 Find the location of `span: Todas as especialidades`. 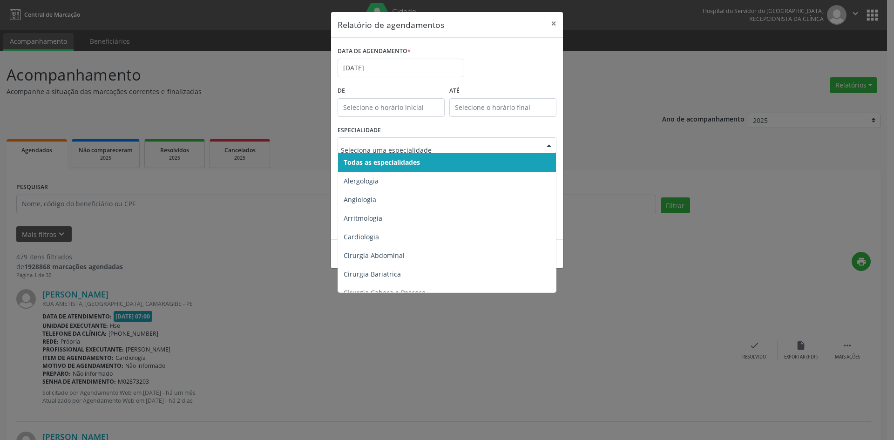

span: Todas as especialidades is located at coordinates (382, 162).